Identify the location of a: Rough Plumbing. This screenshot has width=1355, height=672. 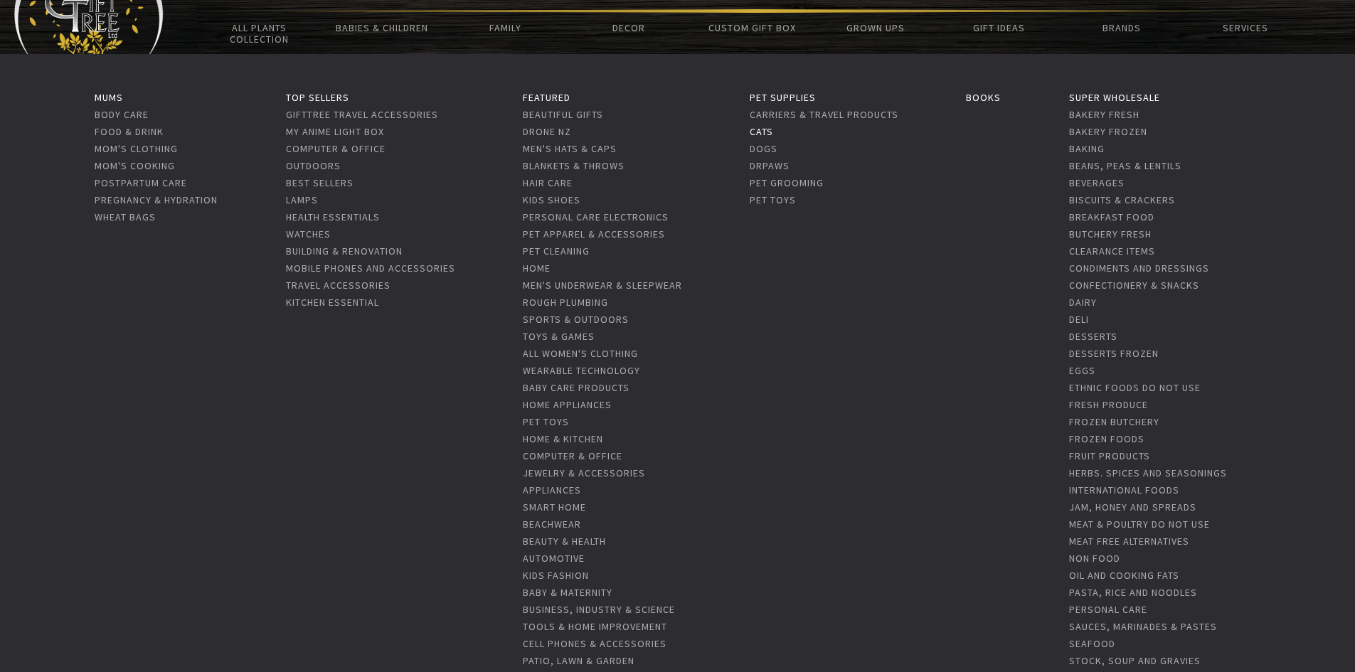
(566, 302).